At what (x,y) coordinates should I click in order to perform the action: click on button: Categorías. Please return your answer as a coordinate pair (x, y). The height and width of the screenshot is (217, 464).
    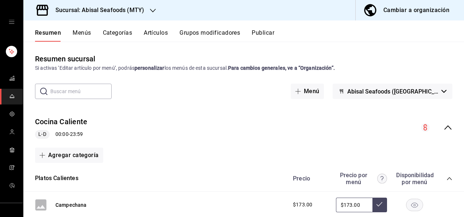
    Looking at the image, I should click on (117, 35).